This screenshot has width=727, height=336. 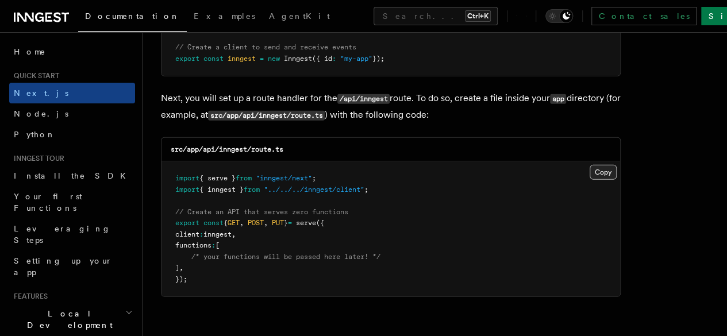 I want to click on span: "my-app", so click(x=356, y=59).